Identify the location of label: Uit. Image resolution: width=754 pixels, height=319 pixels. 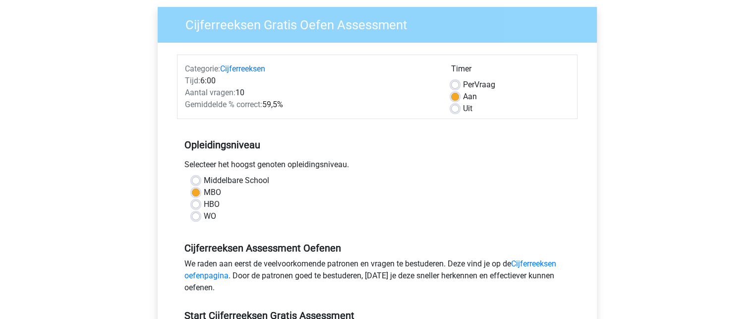
(467, 109).